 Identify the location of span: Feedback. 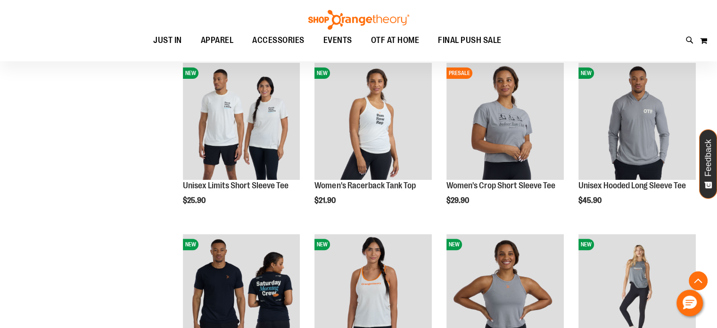
(708, 158).